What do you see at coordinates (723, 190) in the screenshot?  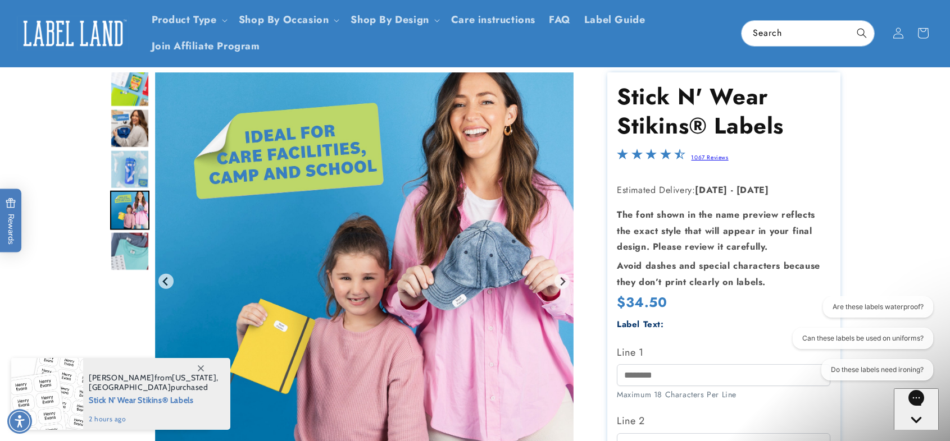 I see `p: Estimated Delivery:` at bounding box center [723, 190].